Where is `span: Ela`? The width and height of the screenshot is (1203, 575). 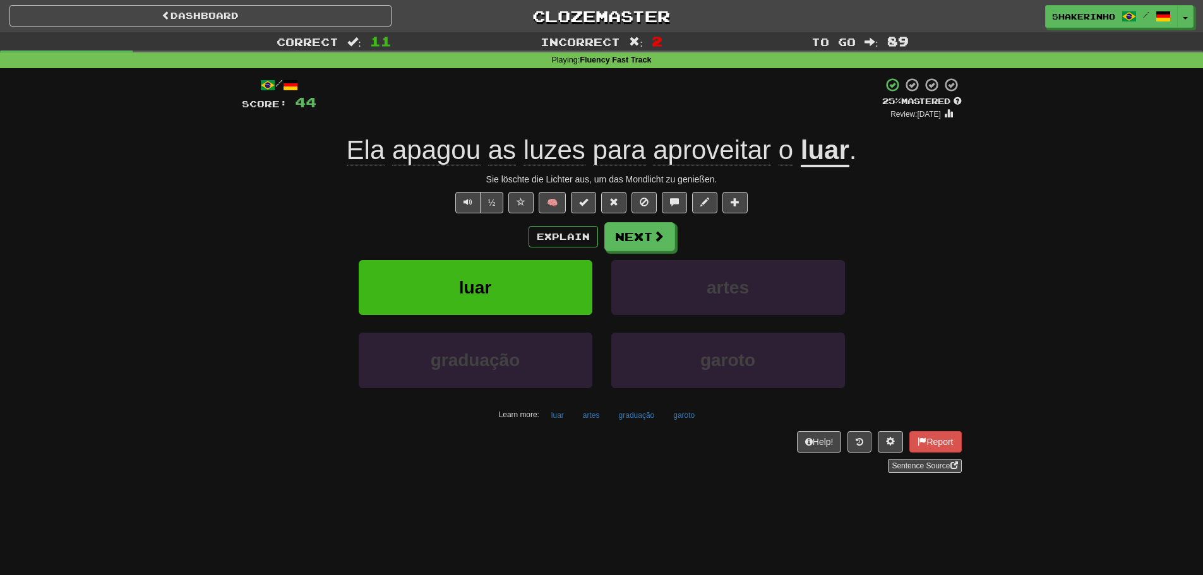
span: Ela is located at coordinates (366, 150).